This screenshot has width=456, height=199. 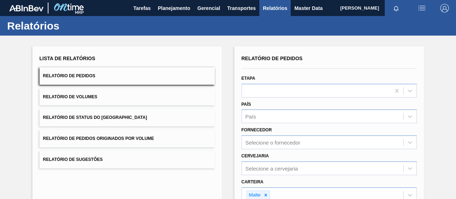 I want to click on label: Carteira, so click(x=253, y=182).